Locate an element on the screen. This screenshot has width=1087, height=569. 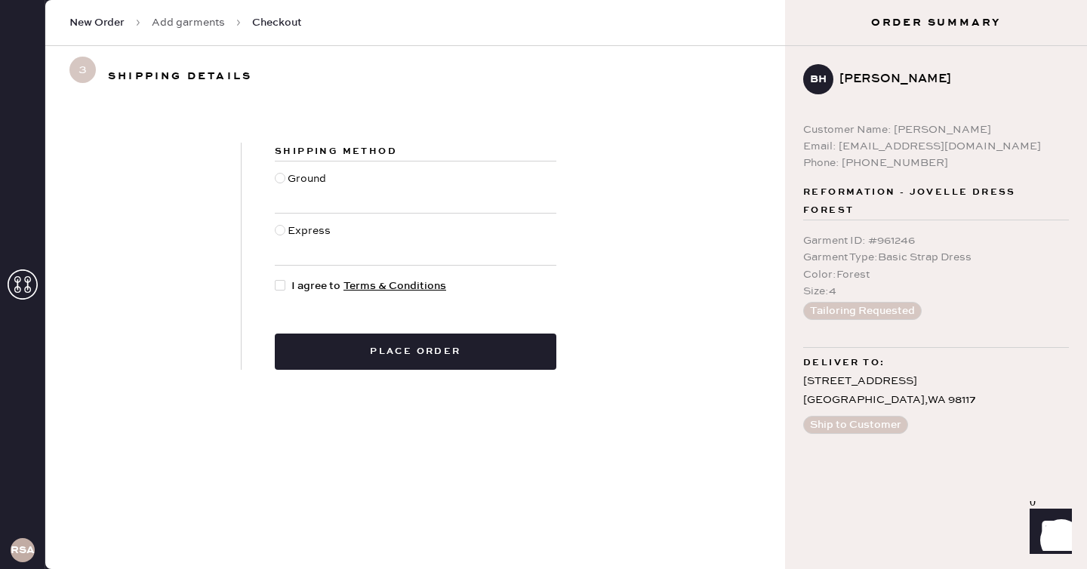
div: Ground is located at coordinates (309, 187).